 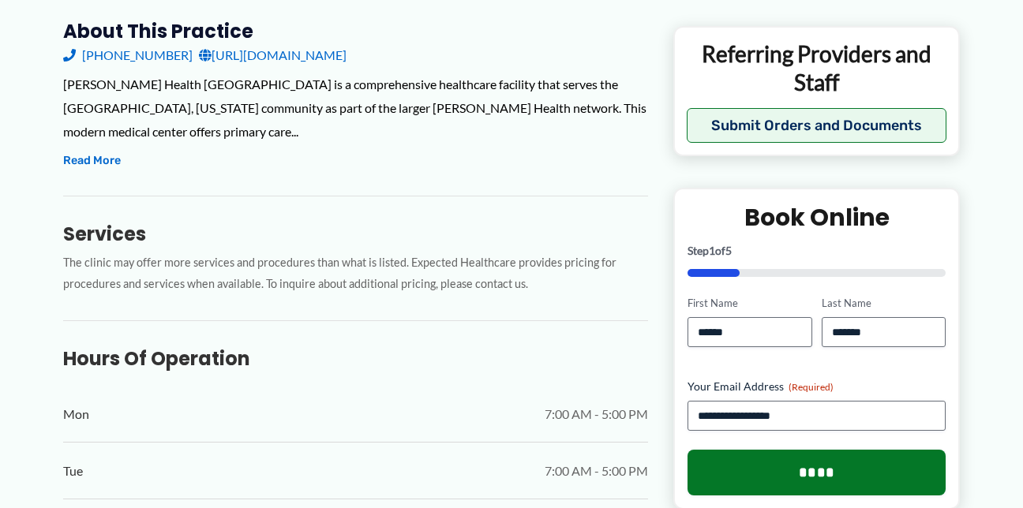 What do you see at coordinates (816, 251) in the screenshot?
I see `p: Step of` at bounding box center [816, 251].